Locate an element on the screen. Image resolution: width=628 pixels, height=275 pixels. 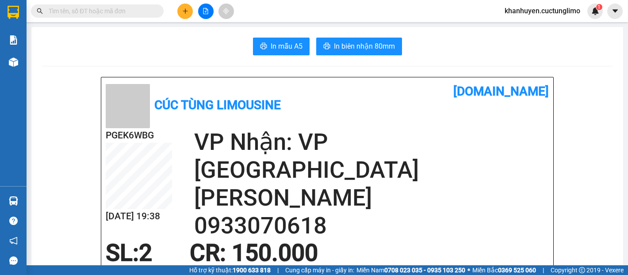
span: Miền Bắc is located at coordinates (504, 270).